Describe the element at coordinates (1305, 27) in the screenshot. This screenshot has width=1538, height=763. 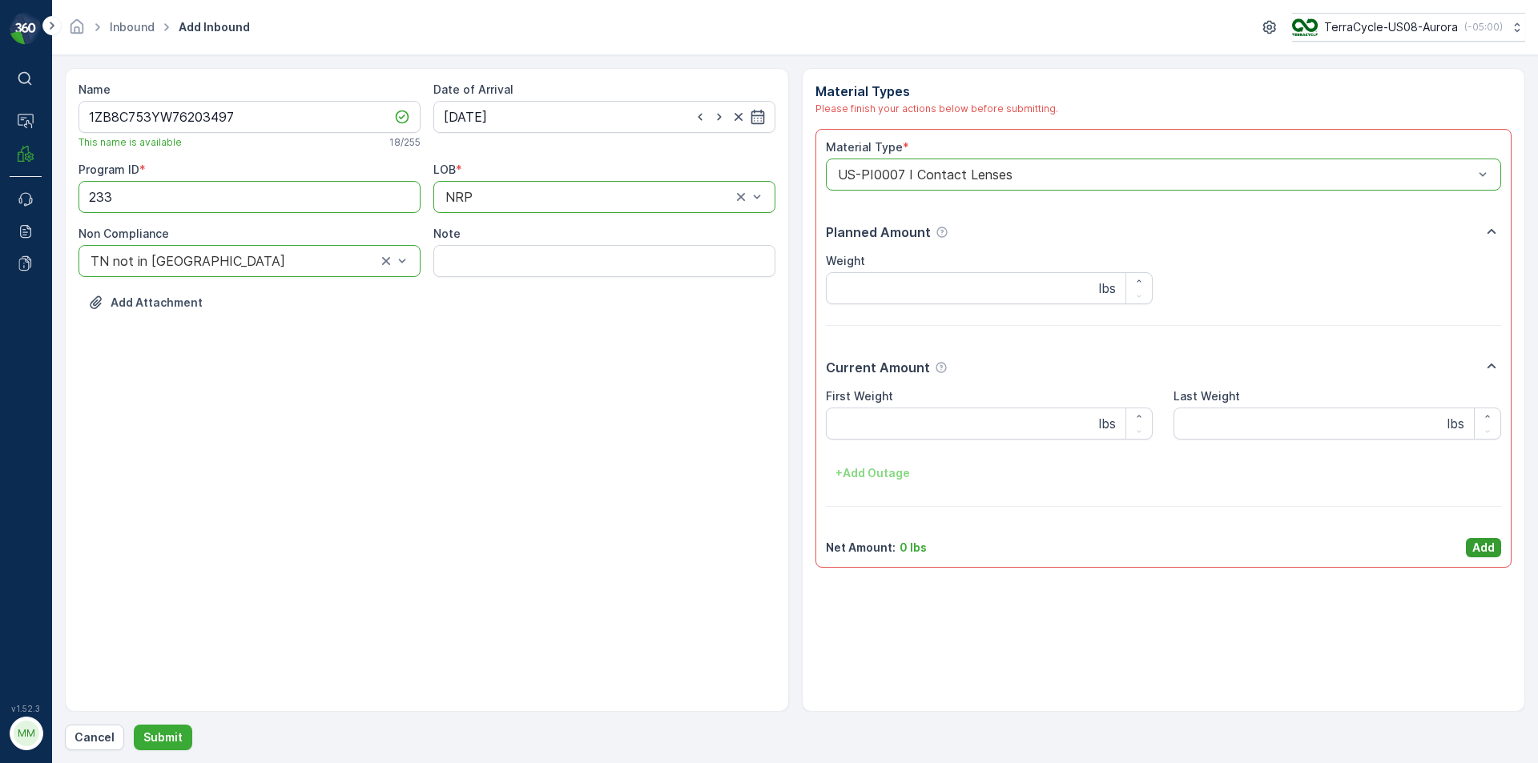
I see `img: image_ci7OI47.png` at that location.